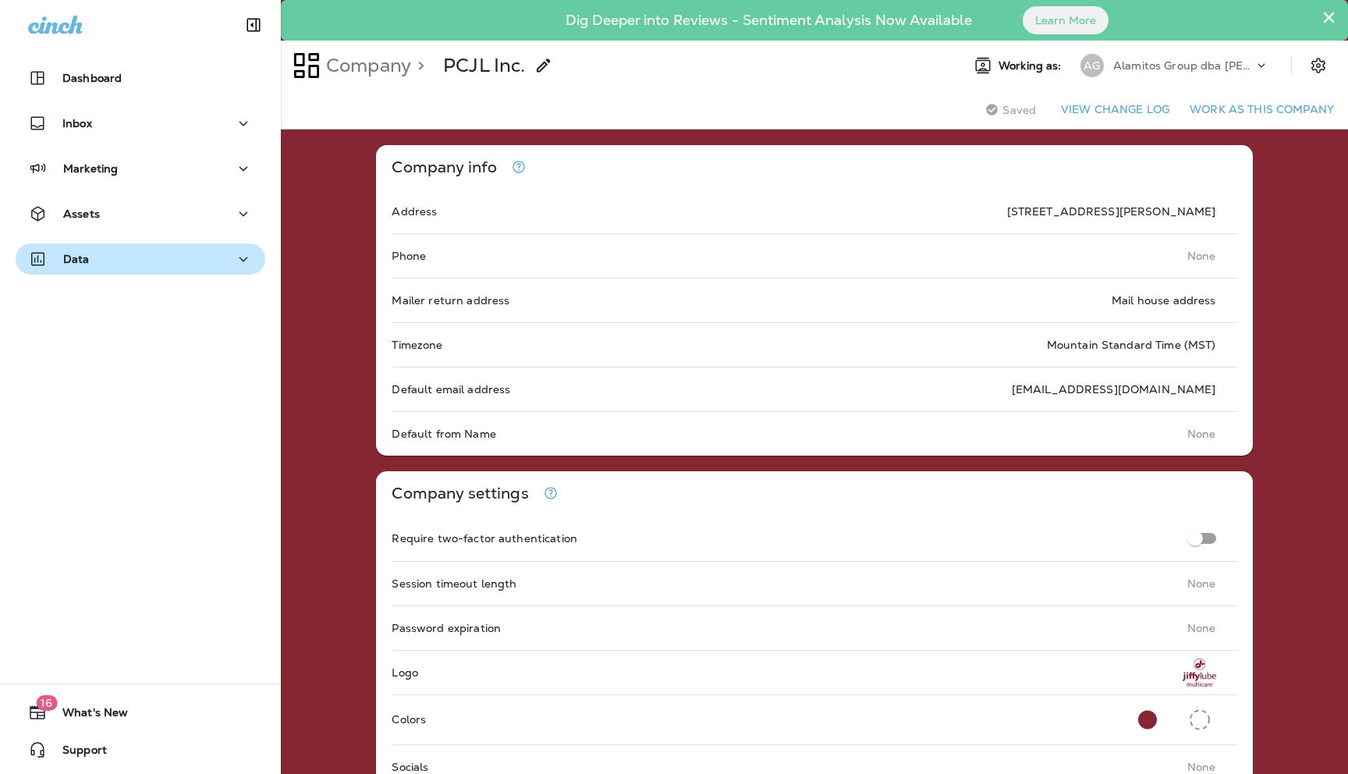 This screenshot has height=774, width=1348. What do you see at coordinates (46, 703) in the screenshot?
I see `span: 16` at bounding box center [46, 703].